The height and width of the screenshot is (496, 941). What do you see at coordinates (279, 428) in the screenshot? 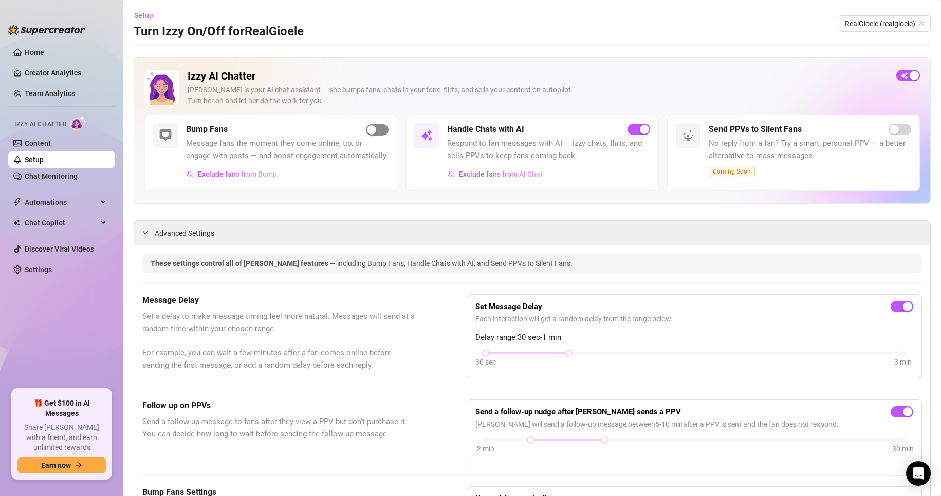
I see `span: Send a follow-up message to fans after they view a PPV but don't purchase it. You can decide how ...` at bounding box center [279, 428].